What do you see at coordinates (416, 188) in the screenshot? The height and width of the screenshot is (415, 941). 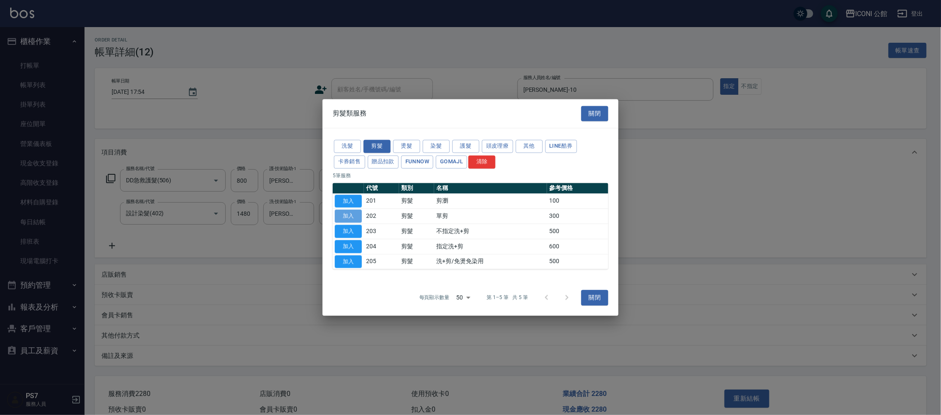 I see `th: 類別` at bounding box center [416, 188].